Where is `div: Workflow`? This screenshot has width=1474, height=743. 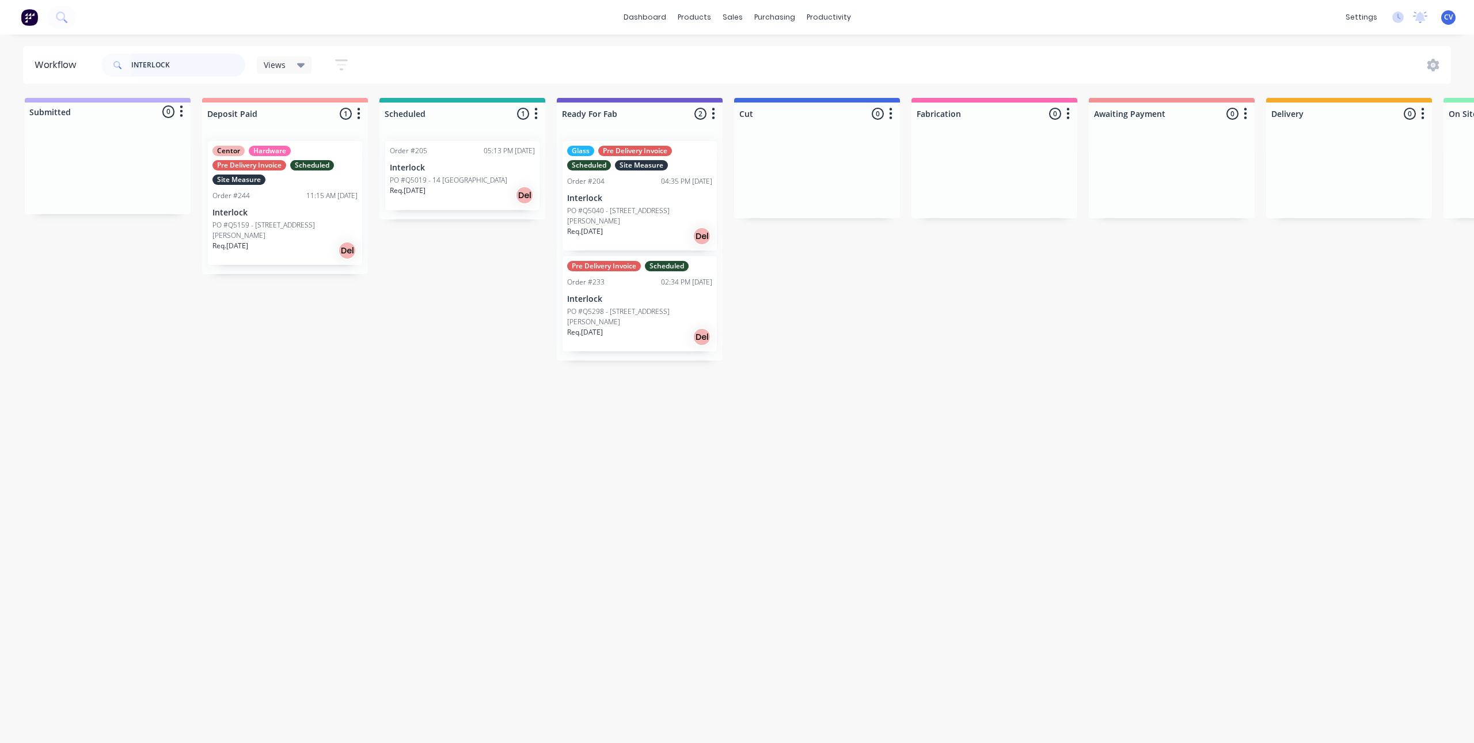 div: Workflow is located at coordinates (58, 65).